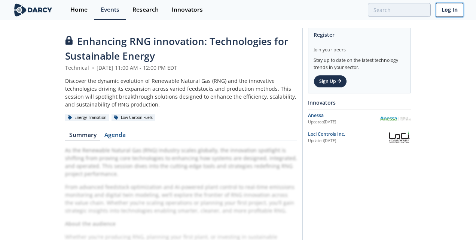  I want to click on div: Home, so click(79, 10).